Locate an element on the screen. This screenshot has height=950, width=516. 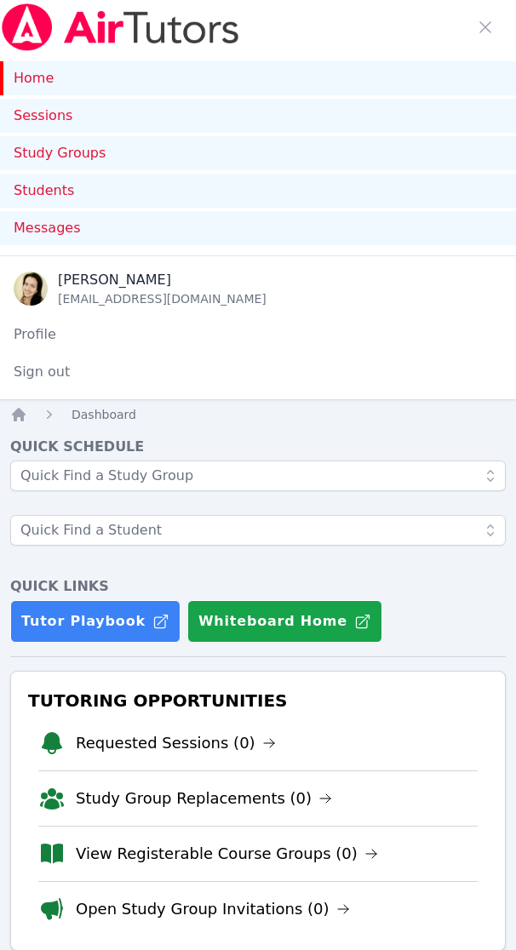
span: Dashboard is located at coordinates (104, 414).